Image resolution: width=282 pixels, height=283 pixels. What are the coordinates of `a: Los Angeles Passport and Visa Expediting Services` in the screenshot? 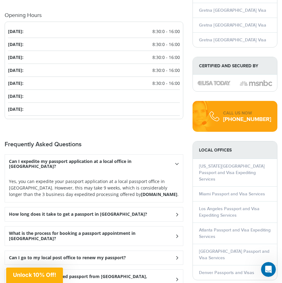 It's located at (229, 212).